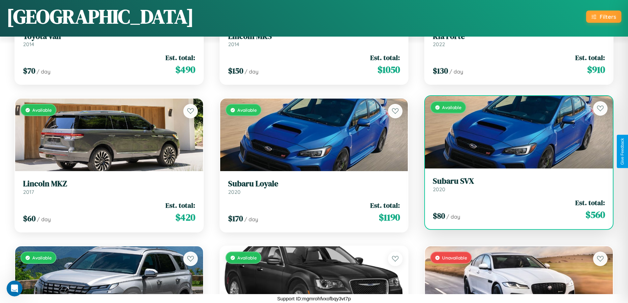 This screenshot has height=303, width=628. Describe the element at coordinates (390, 217) in the screenshot. I see `span: $ 1190` at that location.